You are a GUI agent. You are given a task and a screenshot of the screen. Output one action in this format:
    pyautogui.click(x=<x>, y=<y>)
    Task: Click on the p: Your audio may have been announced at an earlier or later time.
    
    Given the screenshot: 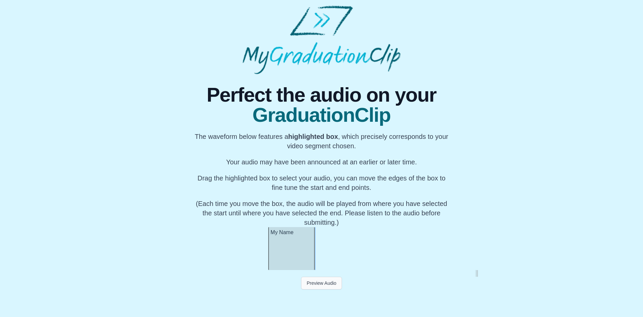 What is the action you would take?
    pyautogui.click(x=322, y=162)
    